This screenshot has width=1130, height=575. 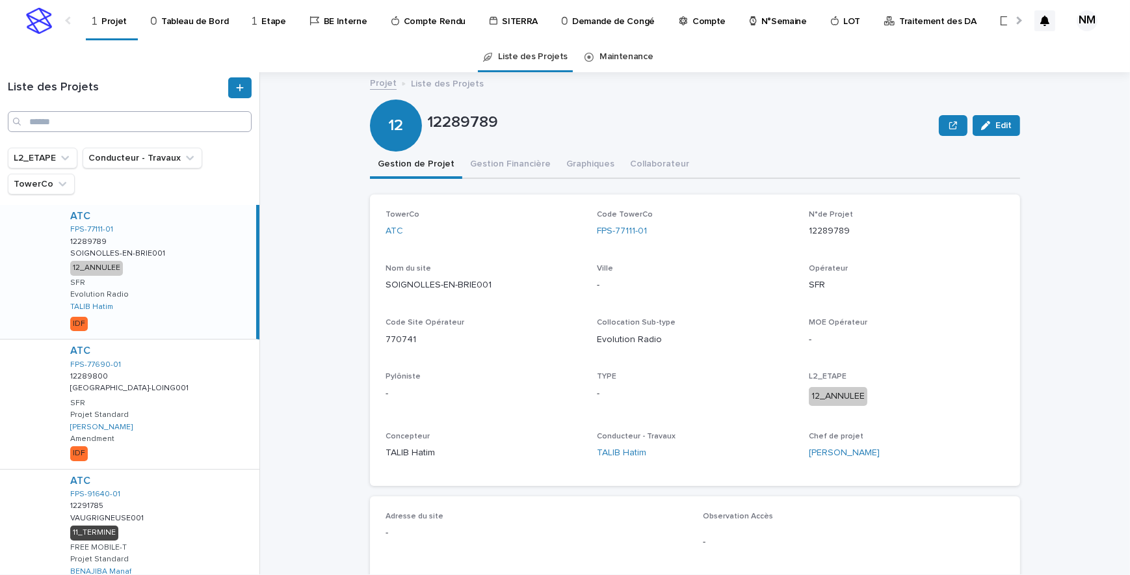 I want to click on button: Edit, so click(x=996, y=125).